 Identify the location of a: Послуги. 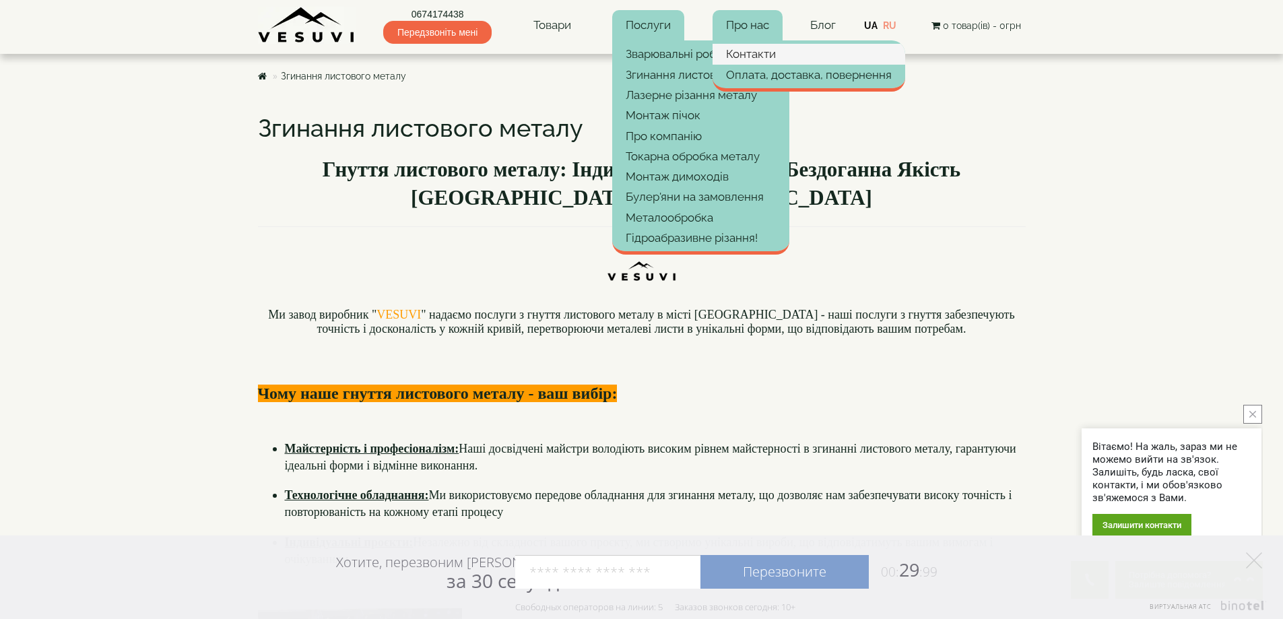
(648, 26).